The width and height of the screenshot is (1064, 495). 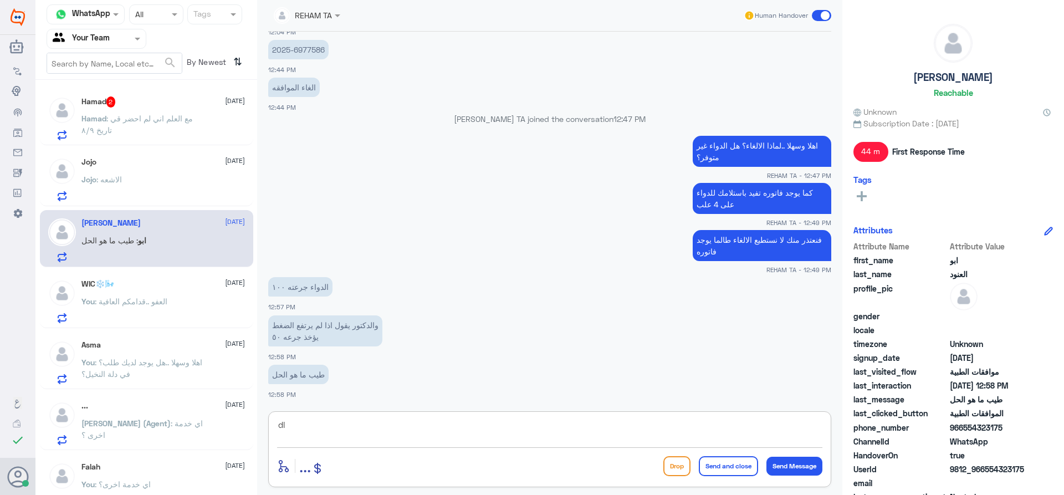 What do you see at coordinates (18, 440) in the screenshot?
I see `i: check` at bounding box center [18, 440].